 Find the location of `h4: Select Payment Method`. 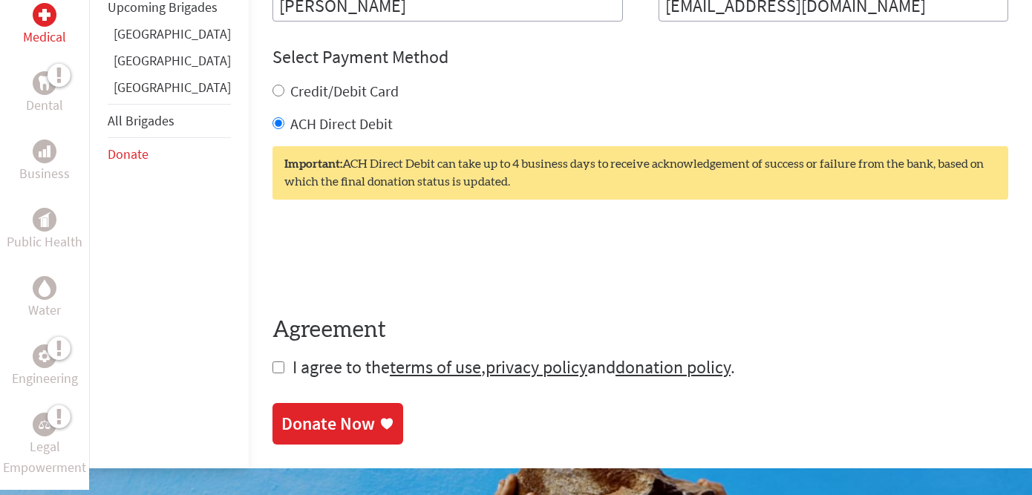

h4: Select Payment Method is located at coordinates (640, 57).